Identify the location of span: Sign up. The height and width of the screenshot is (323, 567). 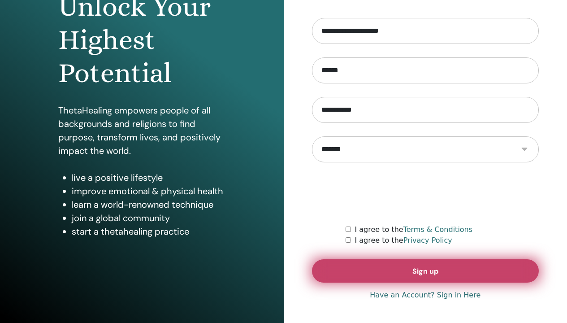
(426, 271).